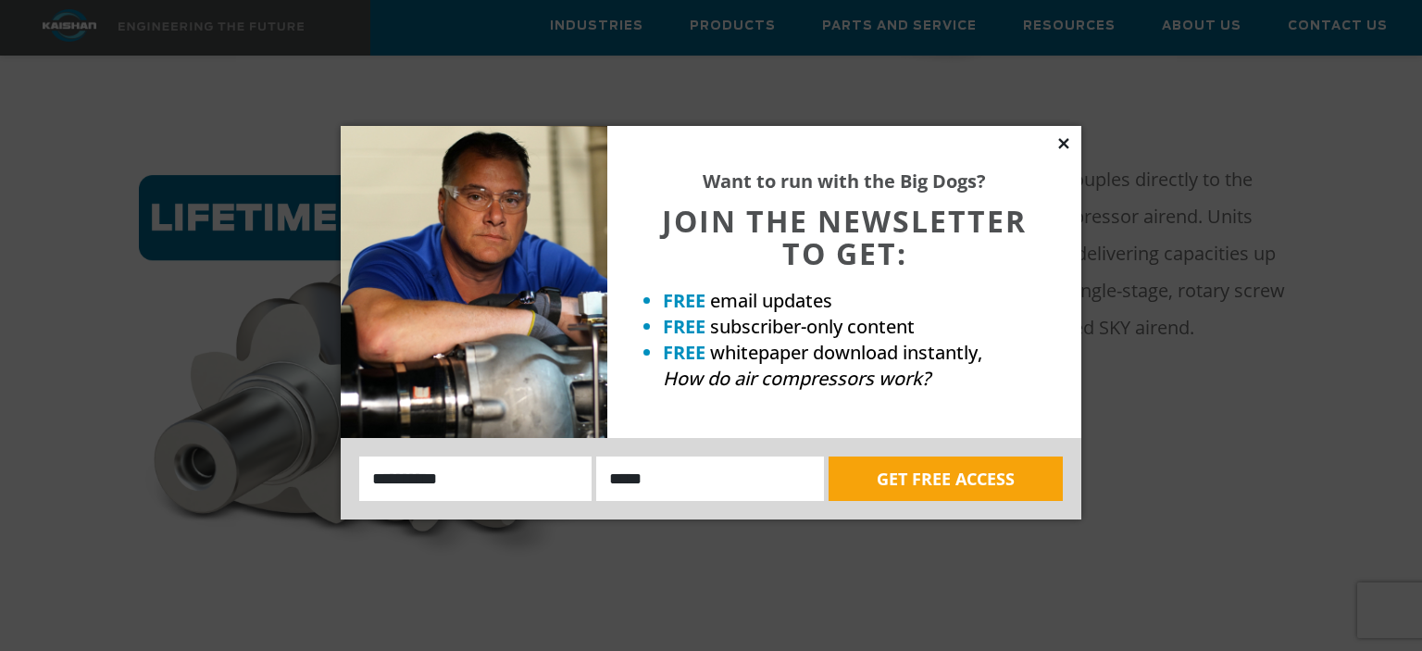 This screenshot has height=651, width=1422. I want to click on span: email updates, so click(771, 300).